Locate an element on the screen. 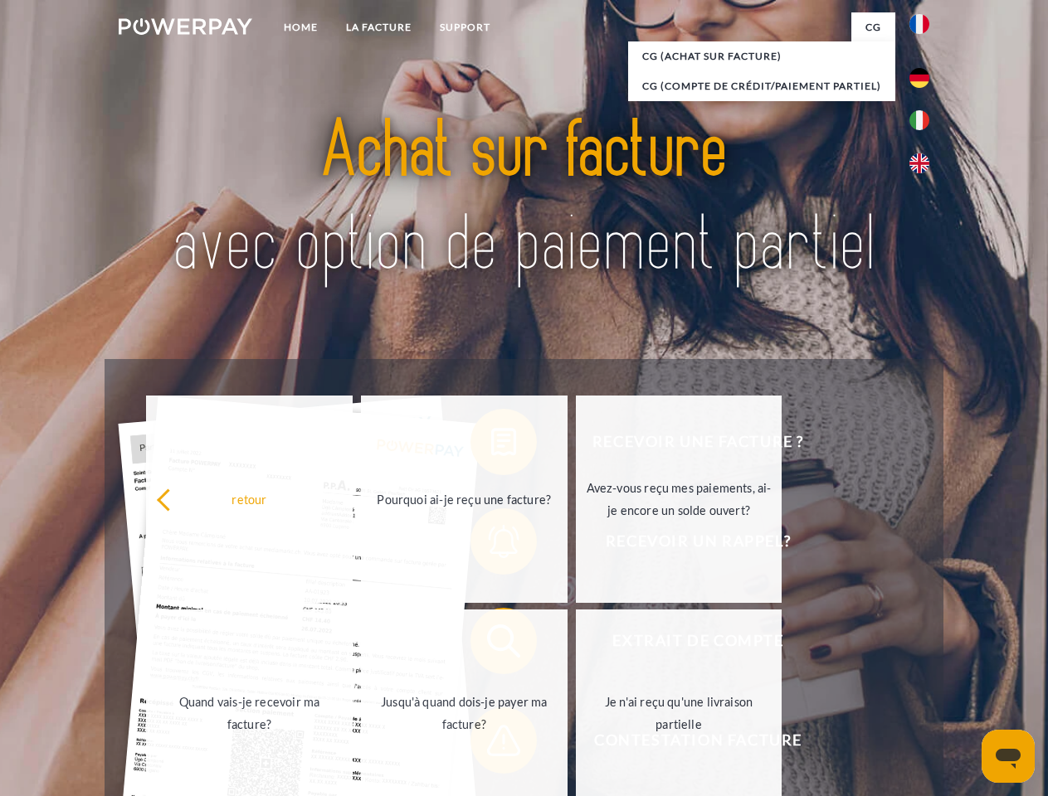  div: Avez-vous reçu mes paiements, ai-je encore un solde ouvert? is located at coordinates (678, 499).